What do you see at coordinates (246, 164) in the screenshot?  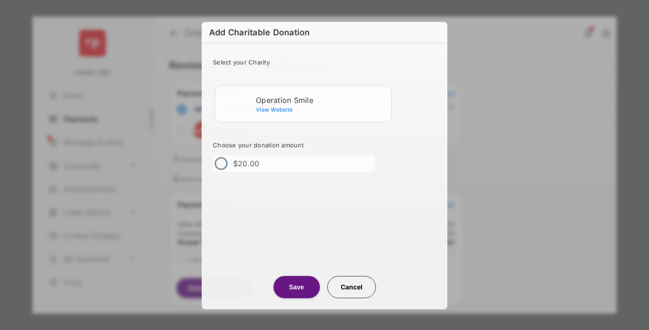 I see `label: $20.00` at bounding box center [246, 164].